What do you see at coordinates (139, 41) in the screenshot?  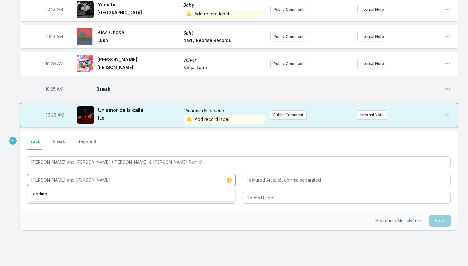 I see `span: Lush` at bounding box center [139, 41].